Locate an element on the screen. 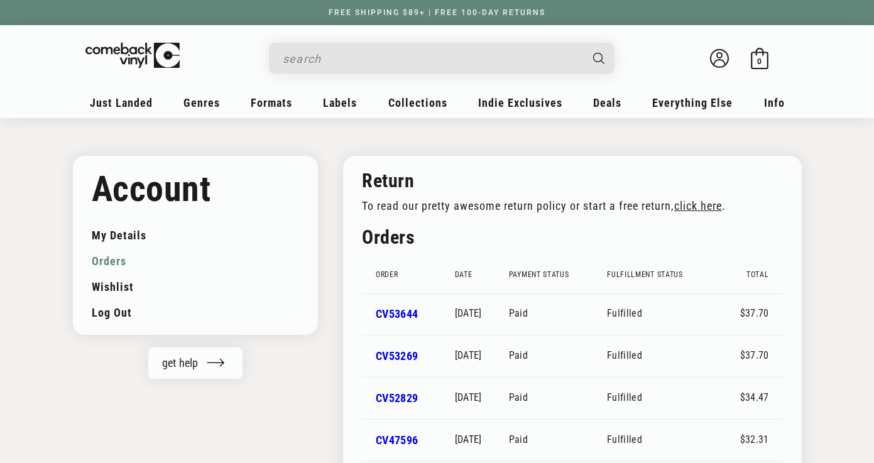 The image size is (874, 463). th: Total is located at coordinates (754, 275).